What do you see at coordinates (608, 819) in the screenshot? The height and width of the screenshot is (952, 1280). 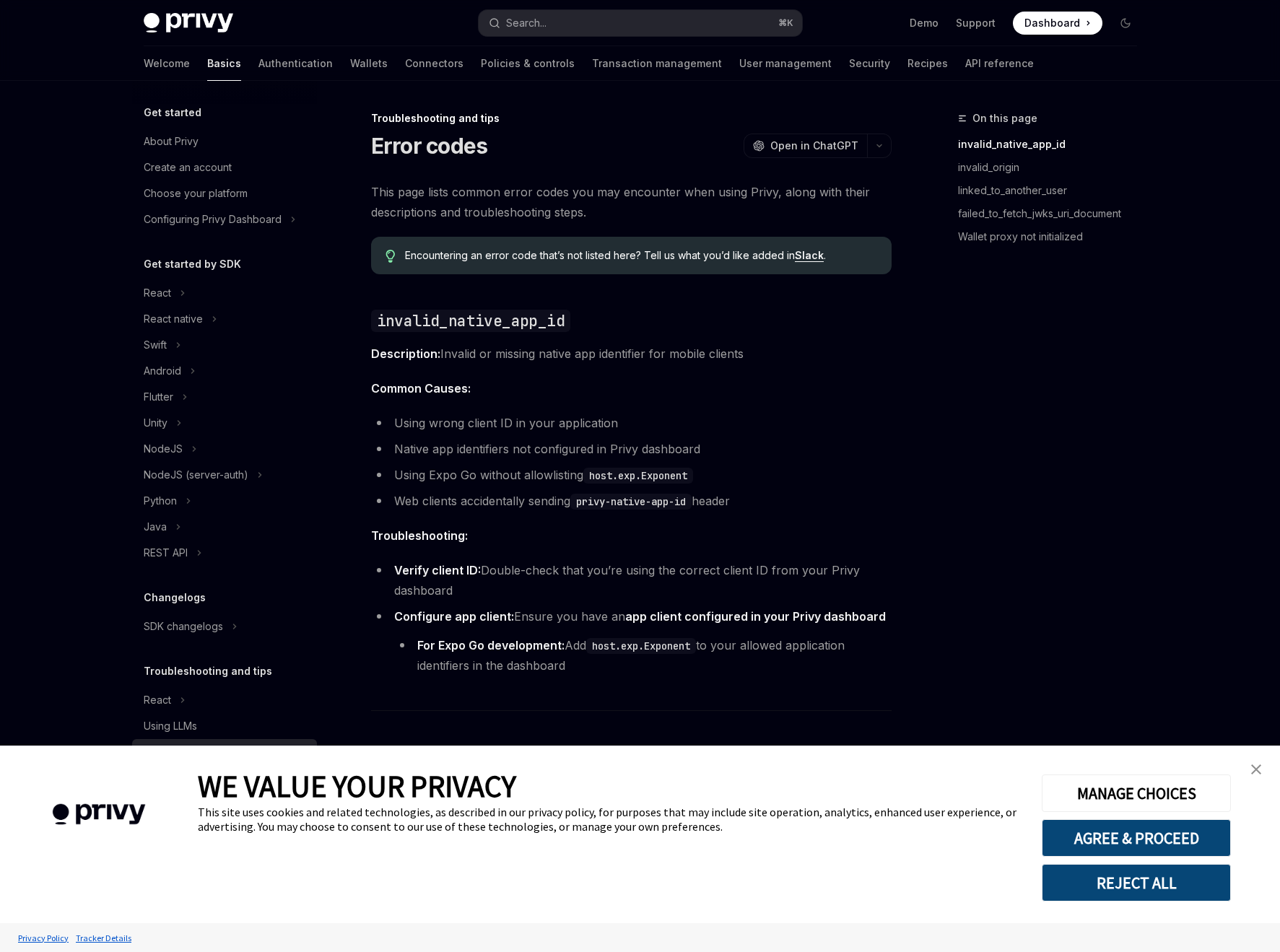 I see `div: This site uses cookies and related technologies, as described in our privacy policy, for purposes...` at bounding box center [608, 819].